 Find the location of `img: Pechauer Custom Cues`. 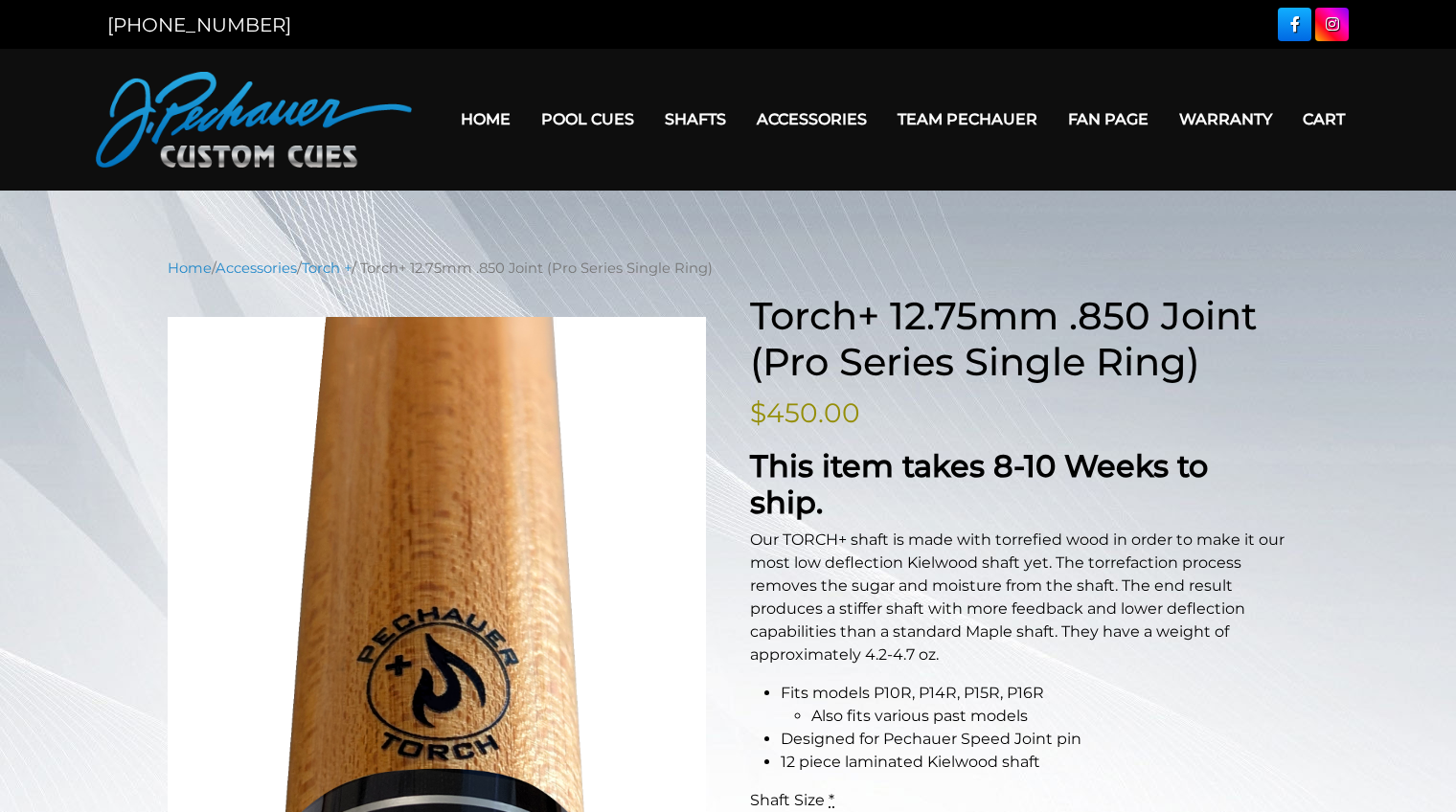

img: Pechauer Custom Cues is located at coordinates (254, 119).